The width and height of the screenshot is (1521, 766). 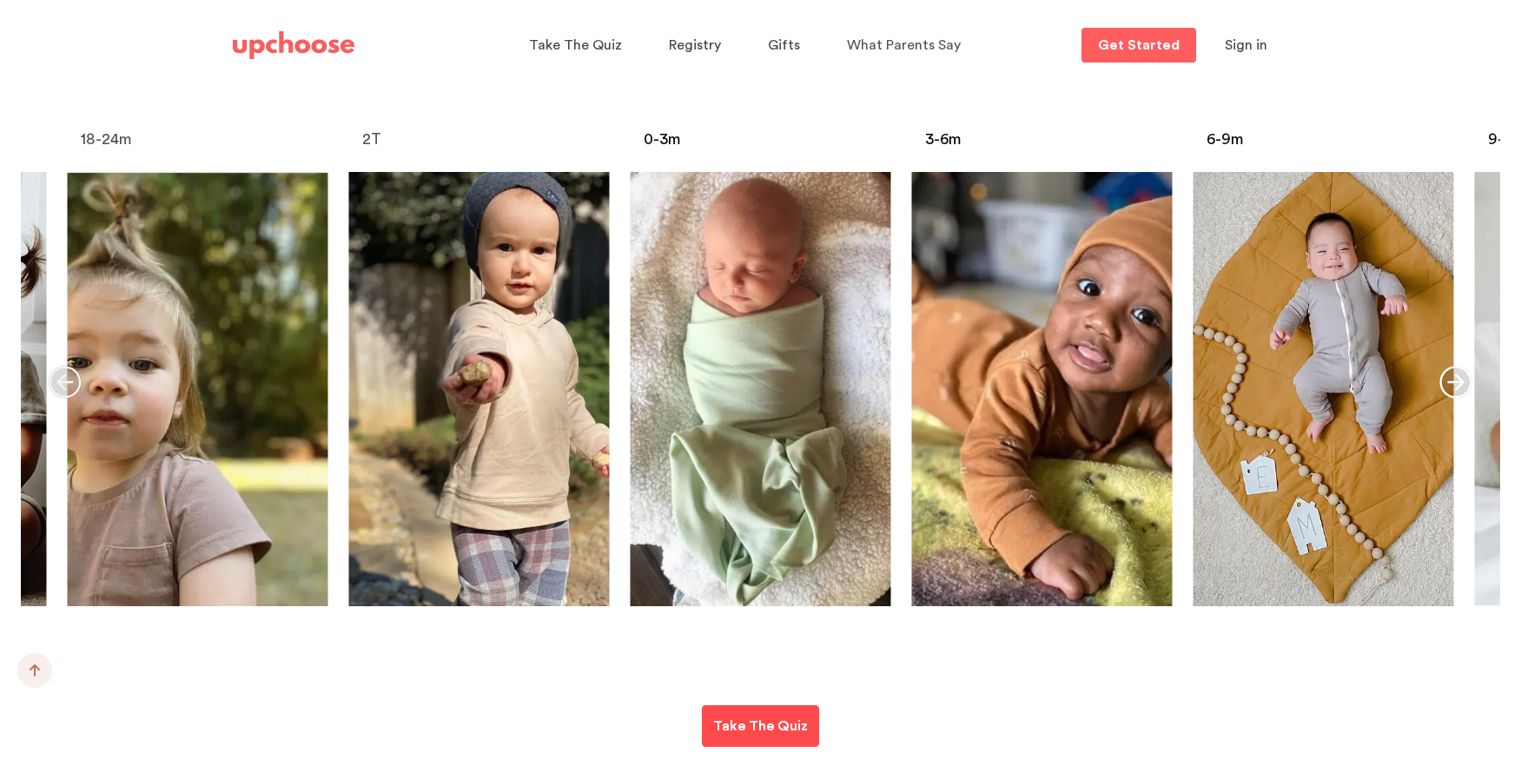 I want to click on p: 2T, so click(x=480, y=139).